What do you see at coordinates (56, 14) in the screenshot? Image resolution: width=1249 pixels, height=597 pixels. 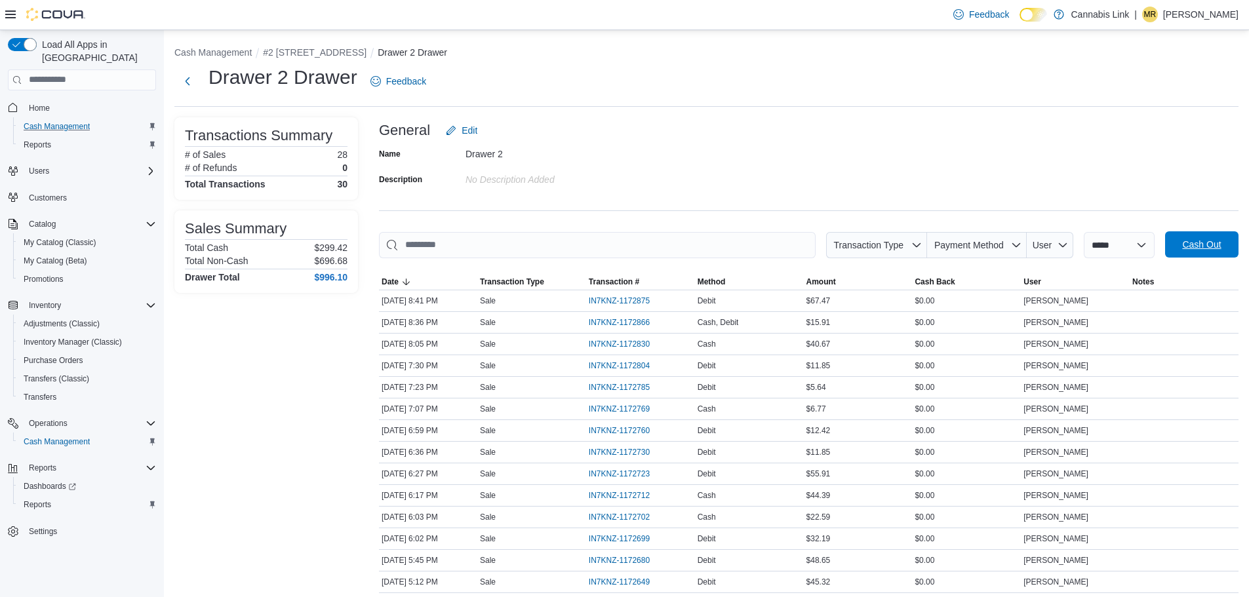 I see `img: Cova` at bounding box center [56, 14].